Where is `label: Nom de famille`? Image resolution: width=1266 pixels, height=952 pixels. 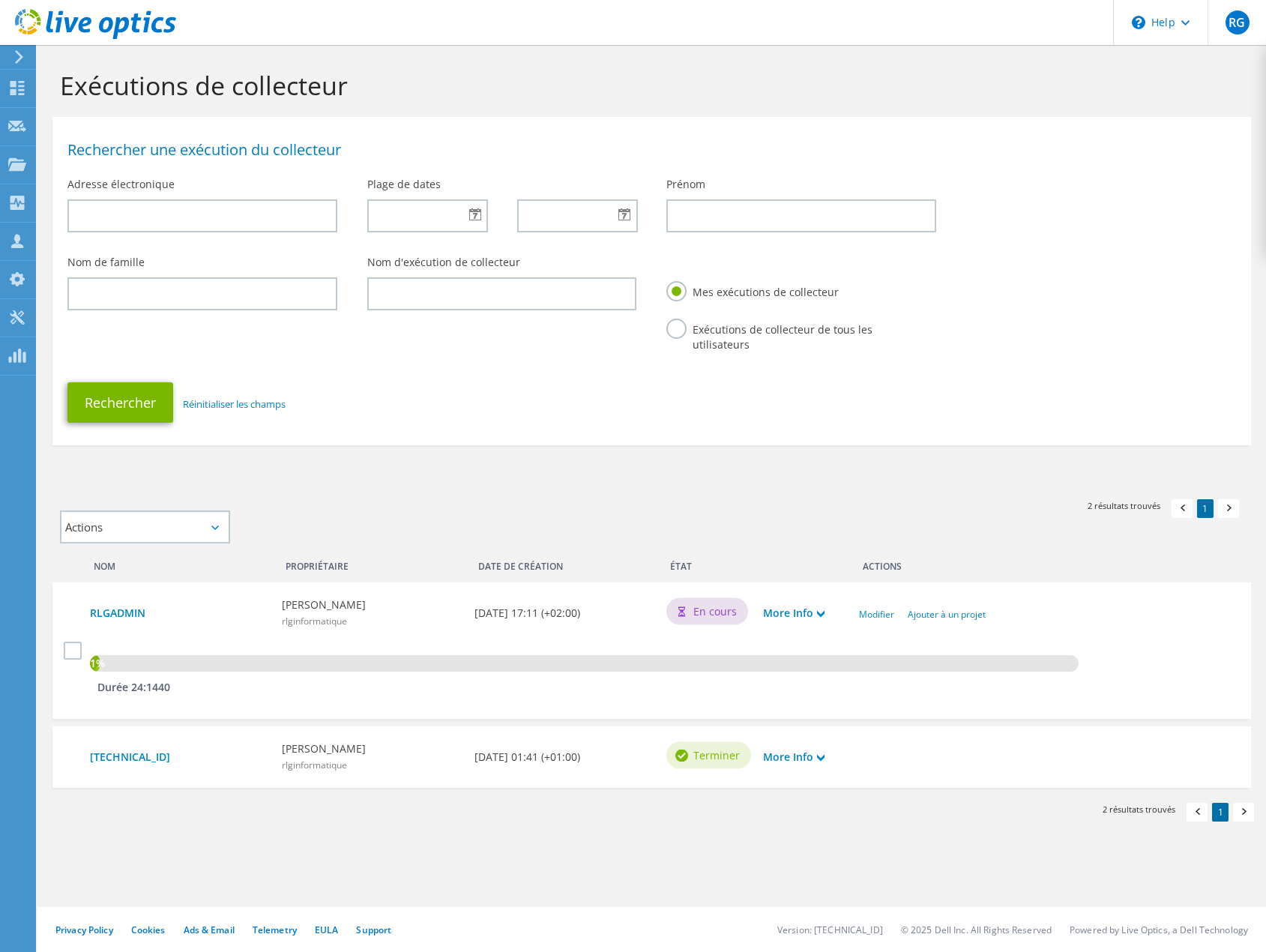
label: Nom de famille is located at coordinates (106, 263).